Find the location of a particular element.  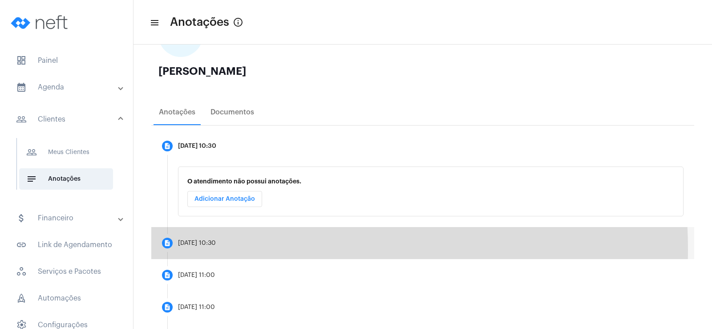

div: sidenav iconClientes is located at coordinates (69, 168).